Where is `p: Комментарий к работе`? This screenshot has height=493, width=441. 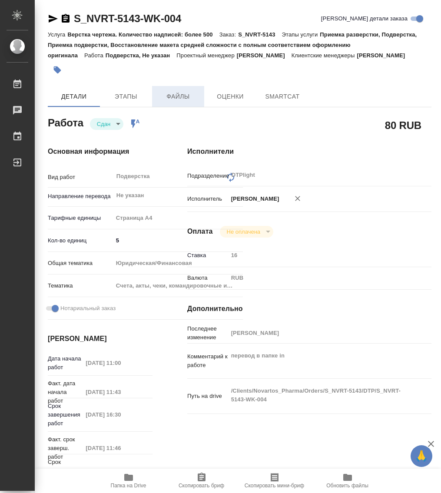
p: Комментарий к работе is located at coordinates (208, 361).